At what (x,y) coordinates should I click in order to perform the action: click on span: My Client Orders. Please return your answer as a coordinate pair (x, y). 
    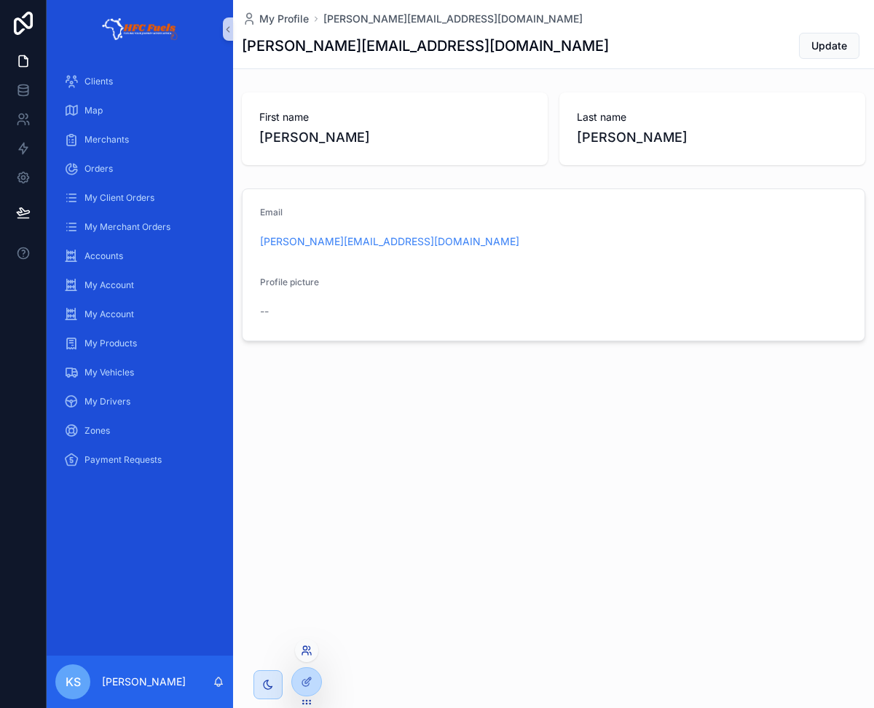
    Looking at the image, I should click on (119, 198).